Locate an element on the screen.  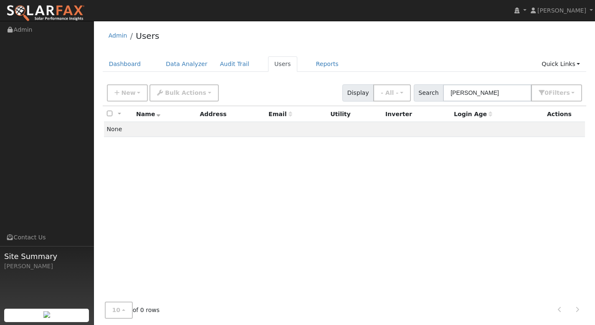
span: Site Summary is located at coordinates (47, 256).